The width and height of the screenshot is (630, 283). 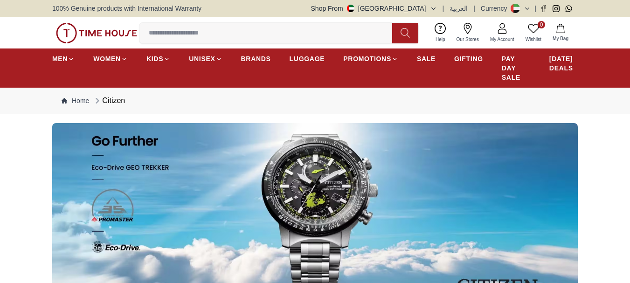 What do you see at coordinates (543, 8) in the screenshot?
I see `a: Facebook` at bounding box center [543, 8].